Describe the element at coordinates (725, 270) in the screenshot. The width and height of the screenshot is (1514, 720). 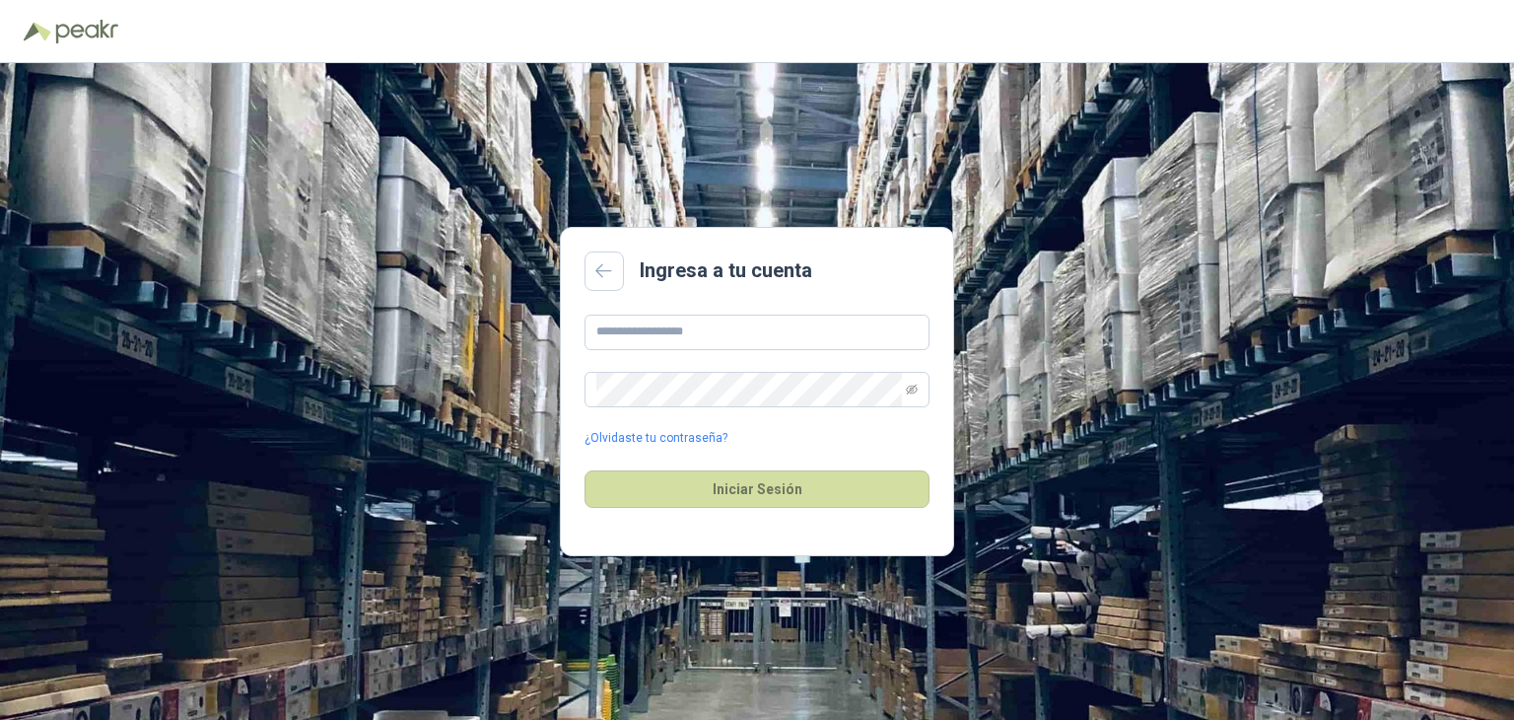
I see `h2: Ingresa a tu cuenta` at that location.